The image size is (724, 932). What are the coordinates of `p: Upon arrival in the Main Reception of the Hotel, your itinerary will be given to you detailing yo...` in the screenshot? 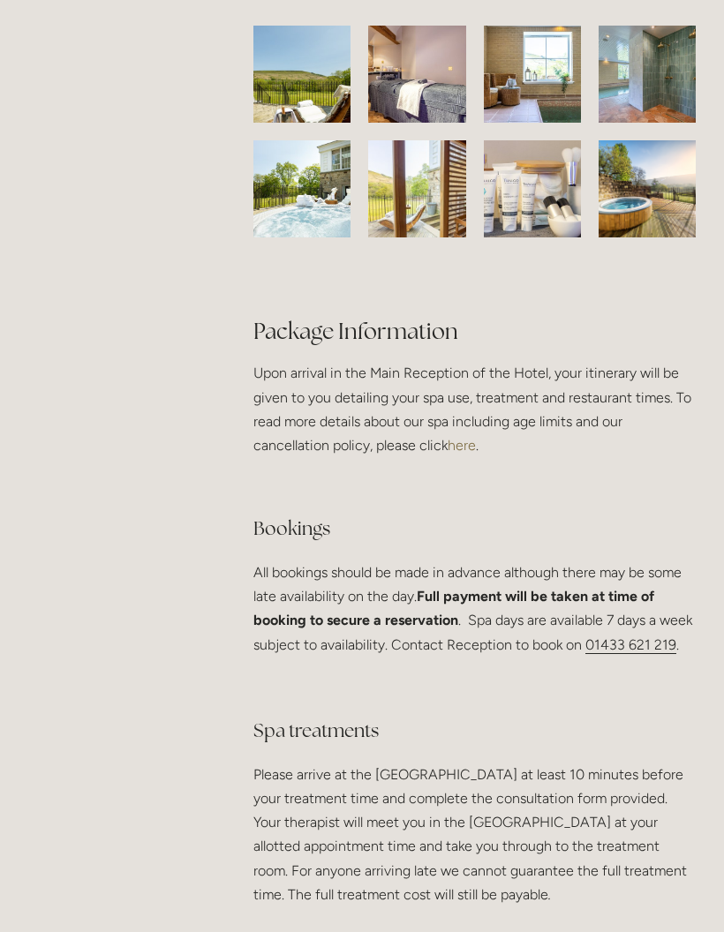 It's located at (474, 410).